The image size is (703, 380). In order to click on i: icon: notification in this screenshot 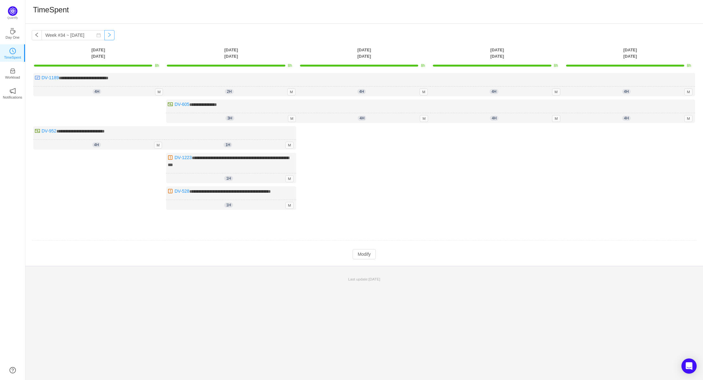, I will do `click(13, 91)`.